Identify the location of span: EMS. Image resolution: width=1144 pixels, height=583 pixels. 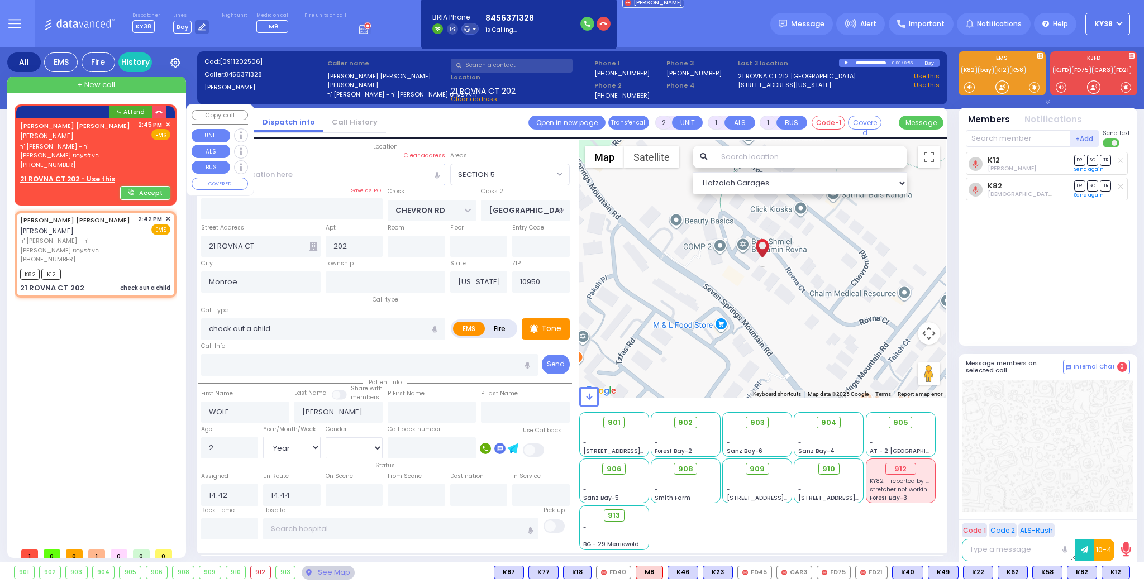
(161, 230).